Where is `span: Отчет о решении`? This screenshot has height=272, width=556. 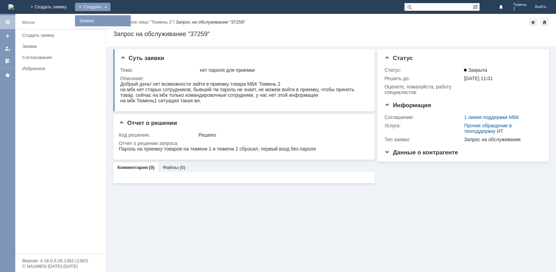 span: Отчет о решении is located at coordinates (148, 123).